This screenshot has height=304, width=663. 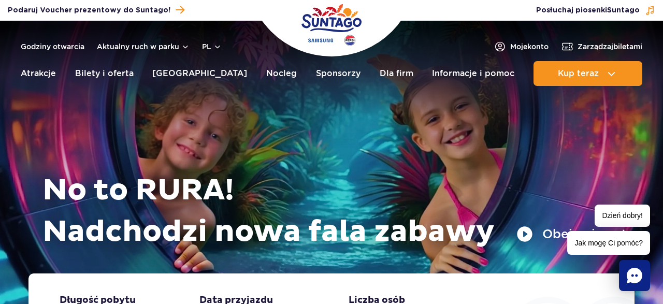 I want to click on a: Godziny otwarcia, so click(x=52, y=47).